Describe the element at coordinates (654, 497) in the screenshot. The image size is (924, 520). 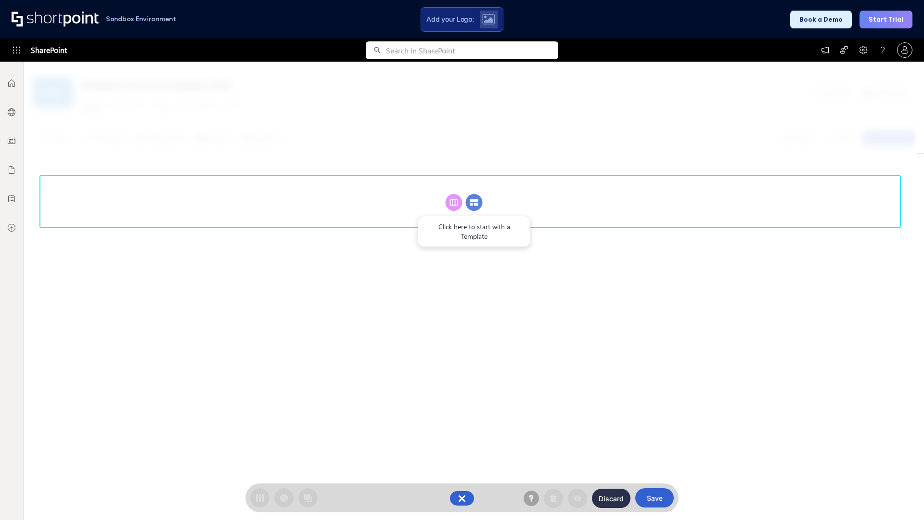
I see `button: Save` at that location.